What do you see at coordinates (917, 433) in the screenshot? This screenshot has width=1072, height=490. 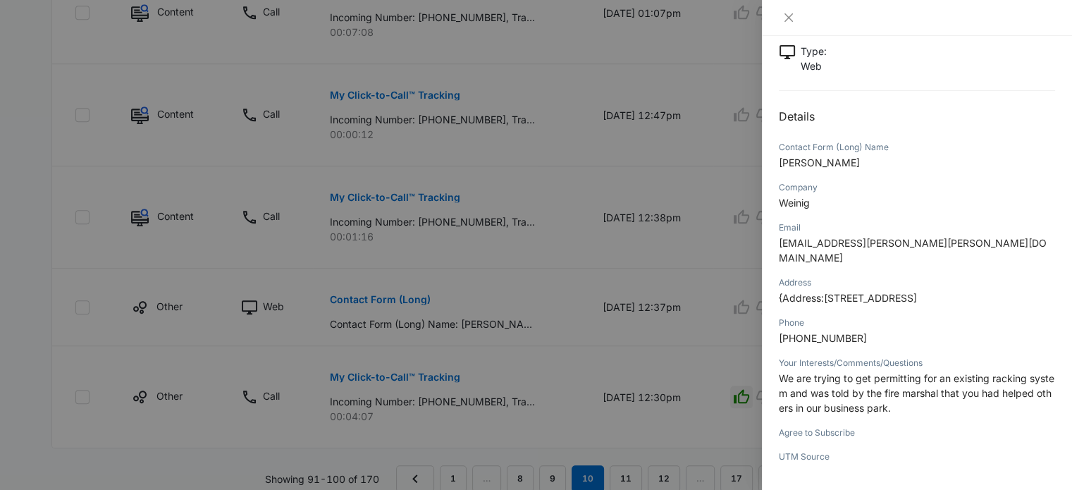 I see `div: Agree to Subscribe` at bounding box center [917, 433].